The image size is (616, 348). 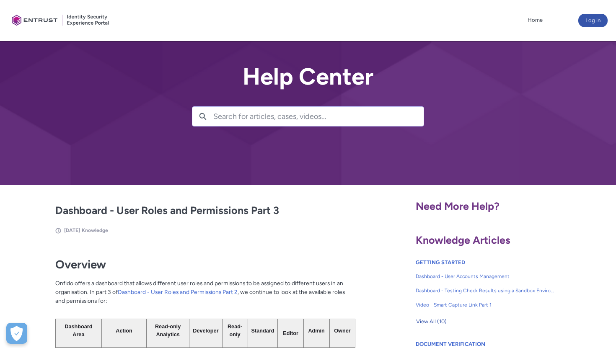 What do you see at coordinates (205, 296) in the screenshot?
I see `p: Onfido offers a dashboard that allows different user roles and permissions to be assigned to diff...` at bounding box center [205, 296].